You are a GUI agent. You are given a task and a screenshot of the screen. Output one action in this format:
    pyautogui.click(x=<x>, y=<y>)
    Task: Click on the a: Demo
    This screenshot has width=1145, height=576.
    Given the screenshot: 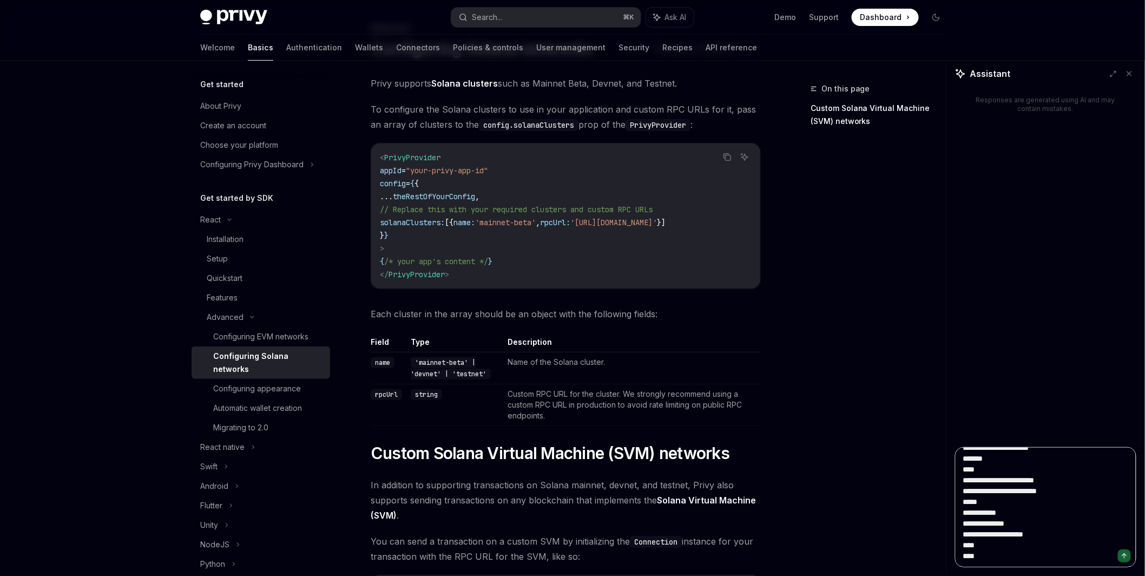 What is the action you would take?
    pyautogui.click(x=785, y=17)
    